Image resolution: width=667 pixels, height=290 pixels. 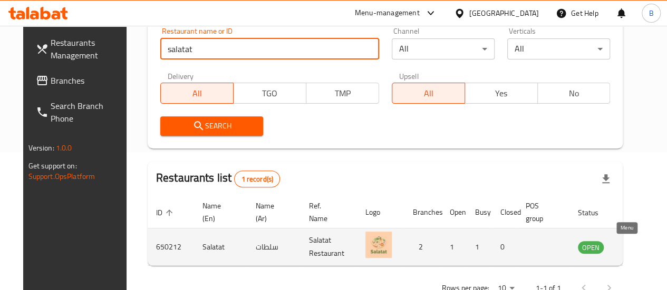 I want to click on input: Search for restaurant name or ID.., so click(x=269, y=49).